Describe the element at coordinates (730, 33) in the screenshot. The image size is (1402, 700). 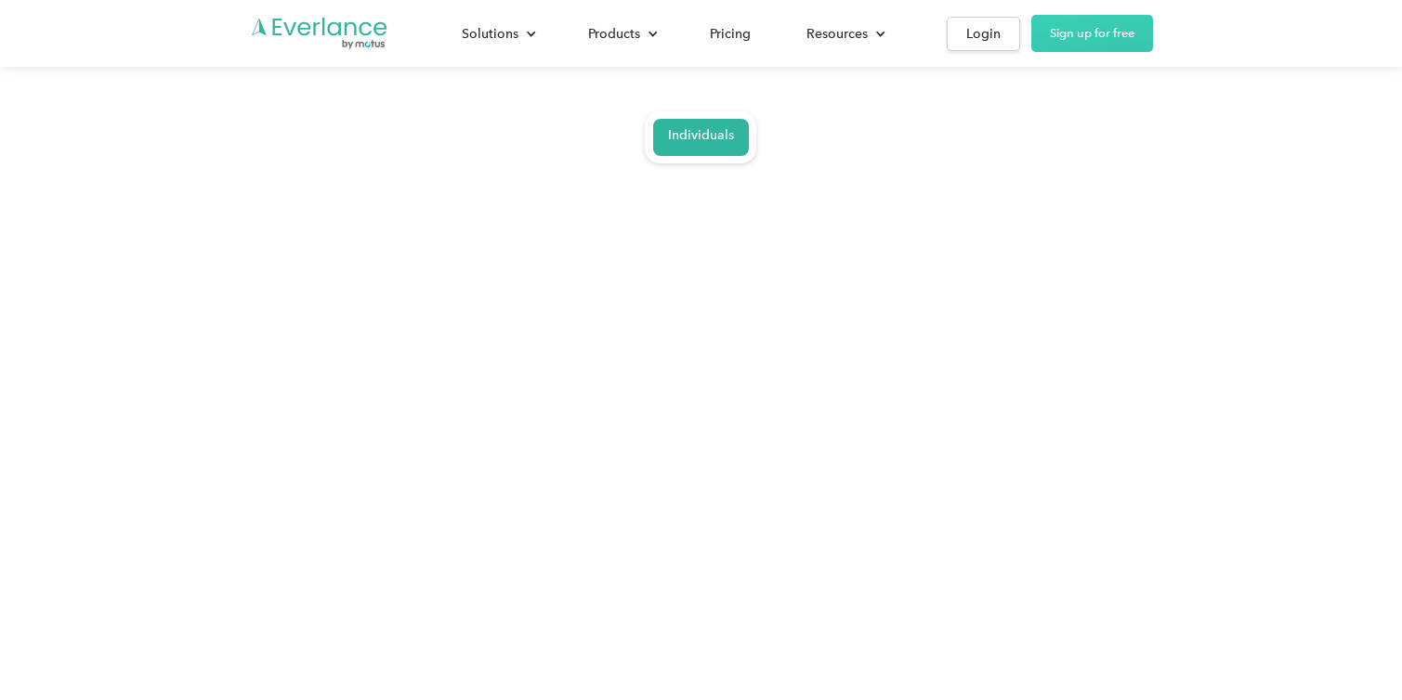
I see `a: Pricing` at that location.